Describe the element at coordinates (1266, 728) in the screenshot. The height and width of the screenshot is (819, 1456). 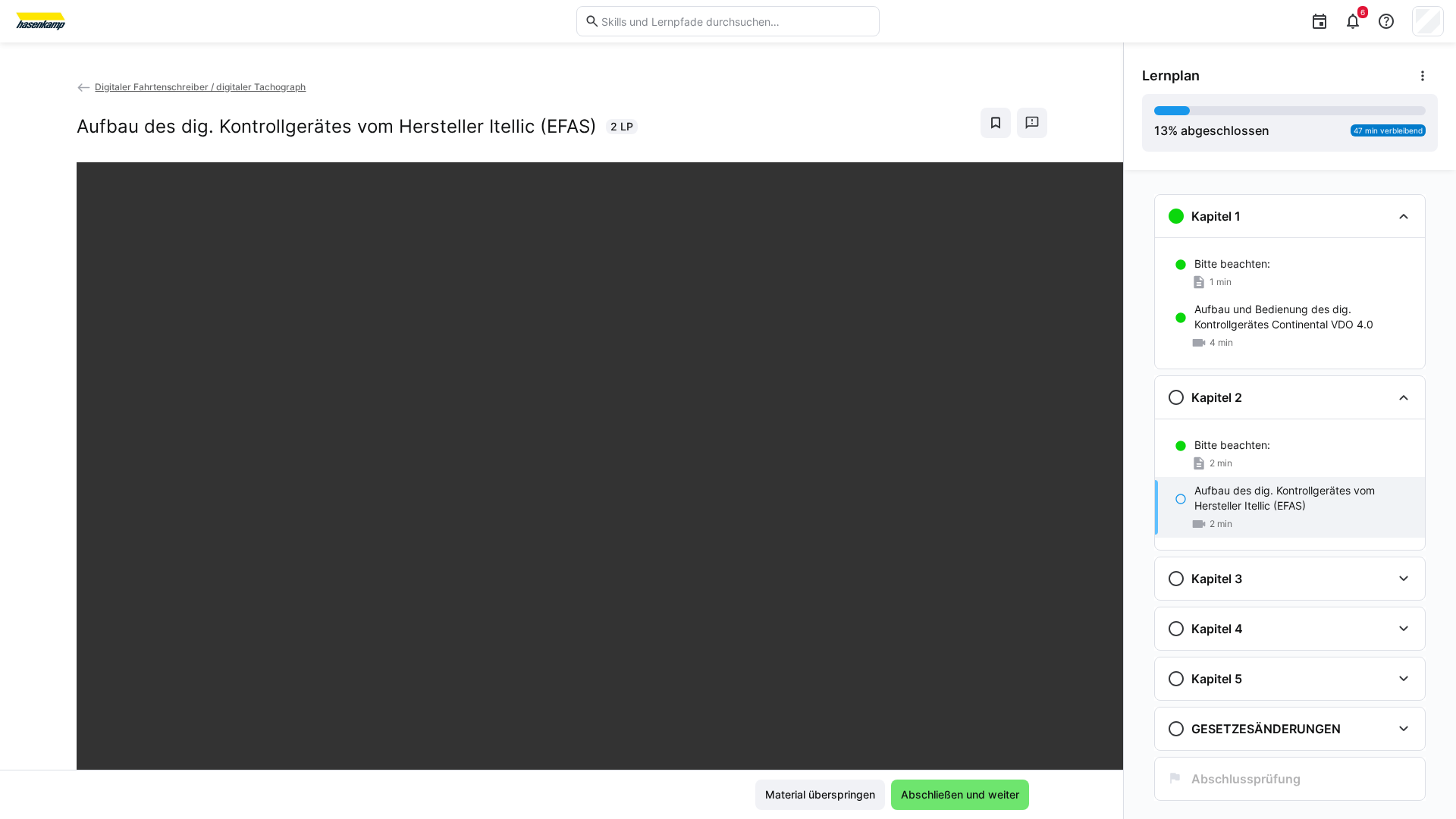
I see `h3: GESETZESÄNDERUNGEN` at that location.